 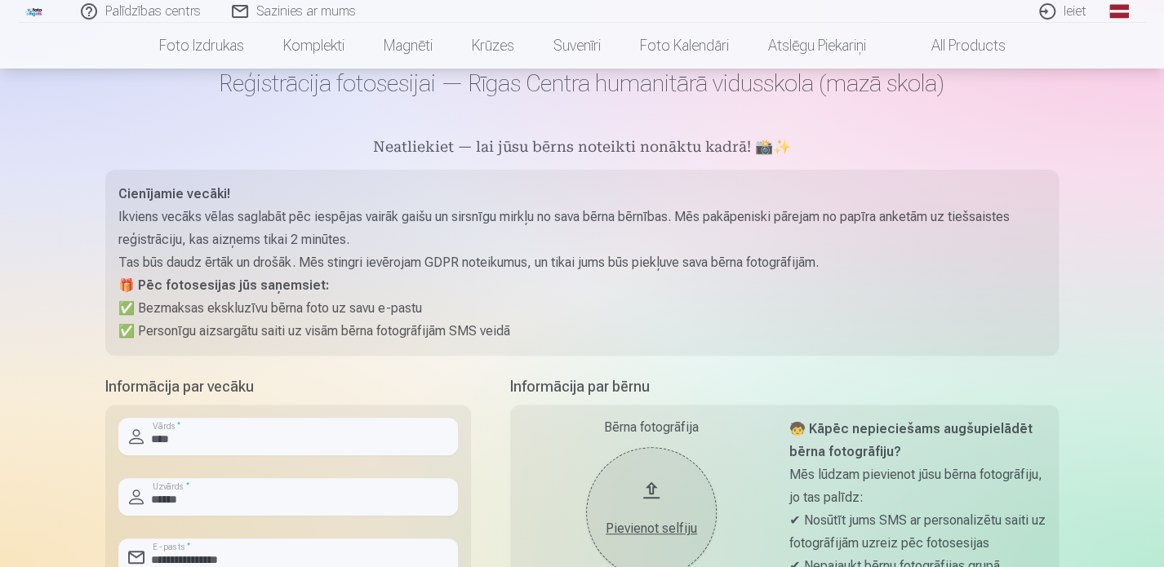 I want to click on h5: Informācija par vecāku, so click(x=288, y=387).